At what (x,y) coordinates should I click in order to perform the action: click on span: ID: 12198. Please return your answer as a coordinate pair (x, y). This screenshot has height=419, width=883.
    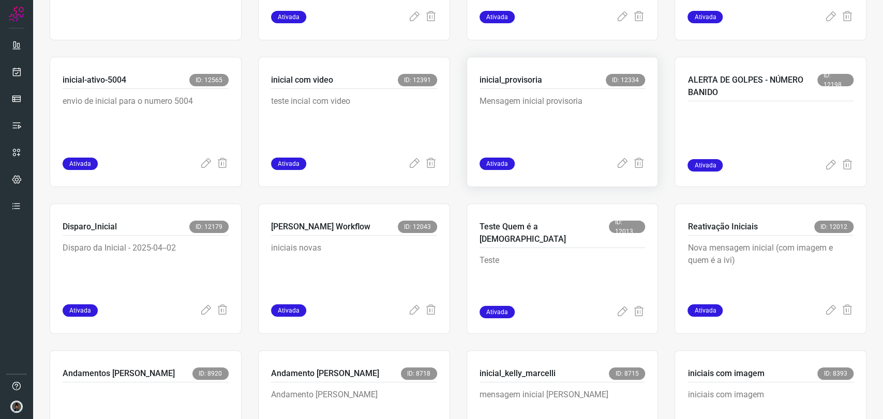
    Looking at the image, I should click on (835, 80).